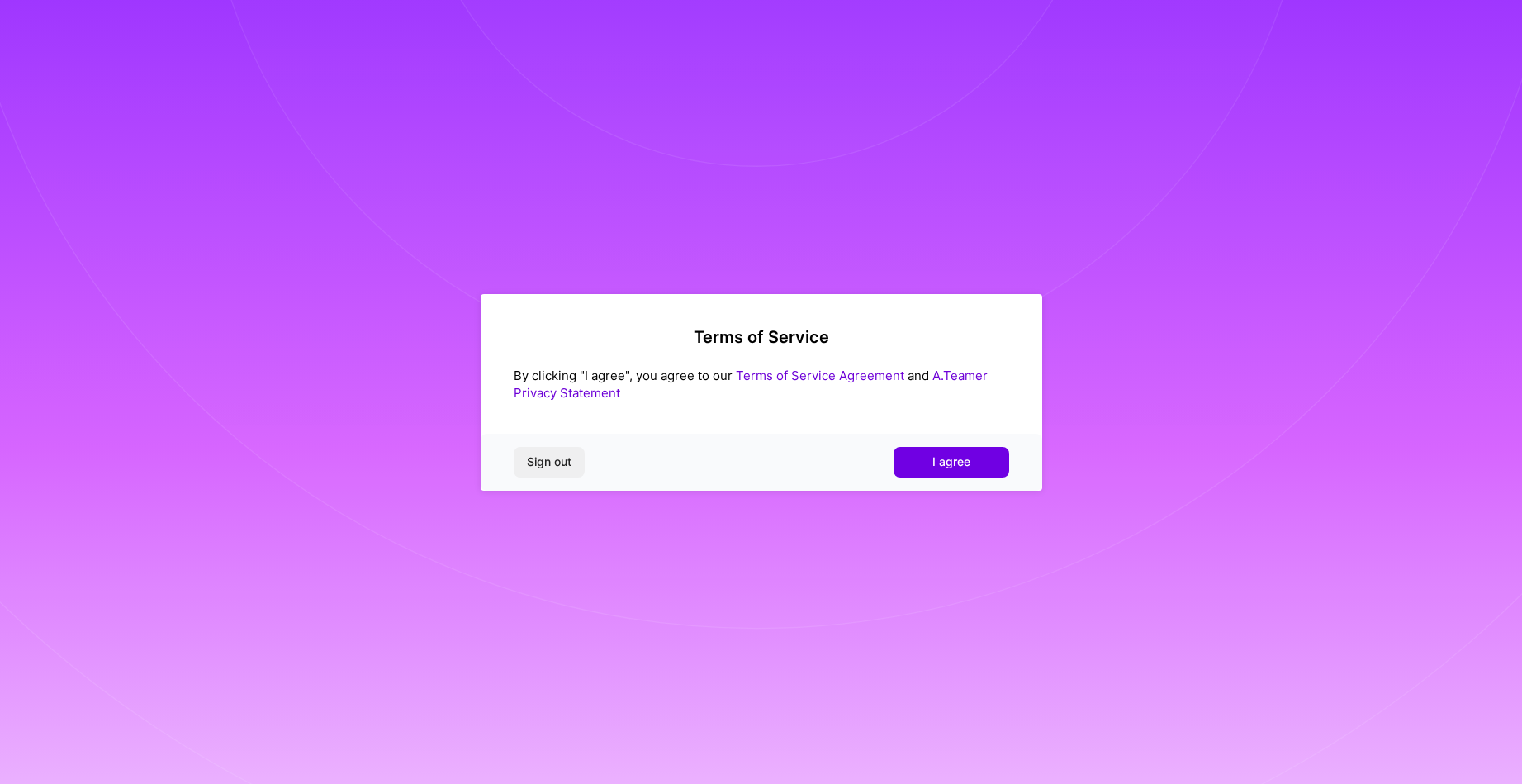  What do you see at coordinates (761, 384) in the screenshot?
I see `div: By clicking "I agree", you agree to our and` at bounding box center [761, 384].